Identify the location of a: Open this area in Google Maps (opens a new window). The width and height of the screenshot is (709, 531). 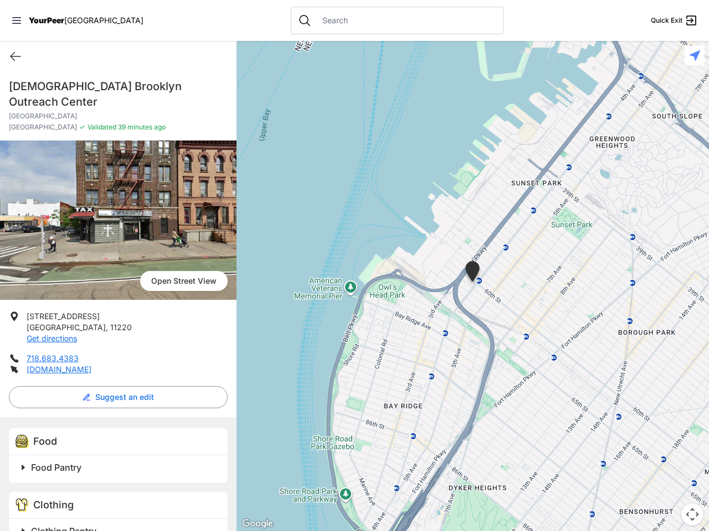
(257, 524).